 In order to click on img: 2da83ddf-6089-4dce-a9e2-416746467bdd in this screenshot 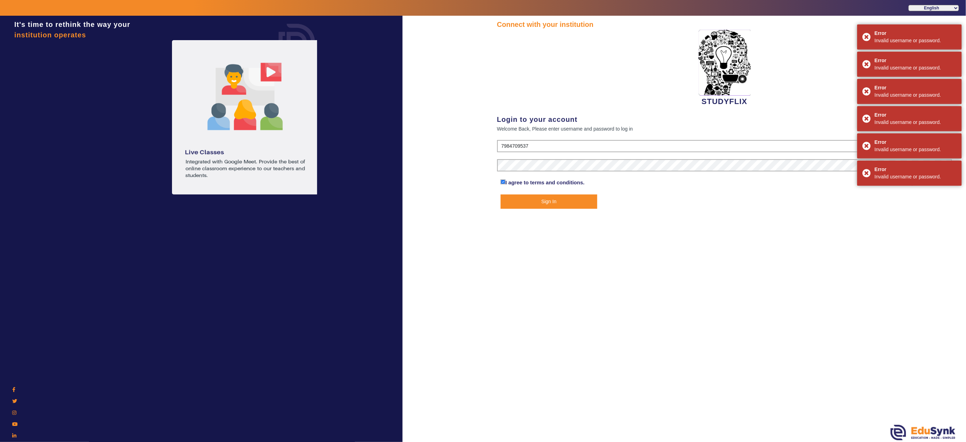, I will do `click(724, 62)`.